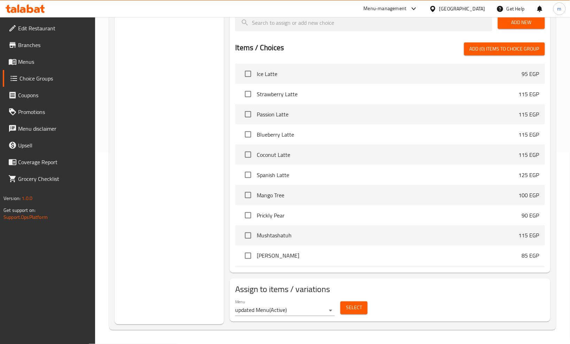  Describe the element at coordinates (49, 112) in the screenshot. I see `a: Promotions` at that location.